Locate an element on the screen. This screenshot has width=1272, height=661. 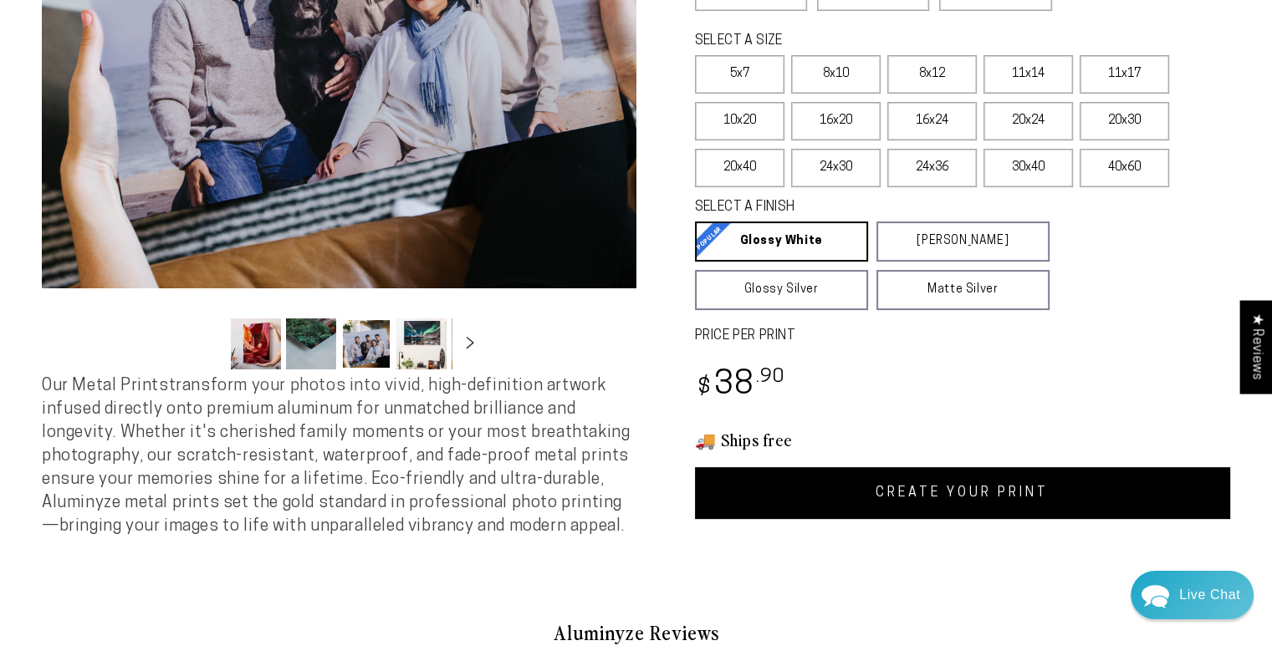
button: Slide right is located at coordinates (470, 345).